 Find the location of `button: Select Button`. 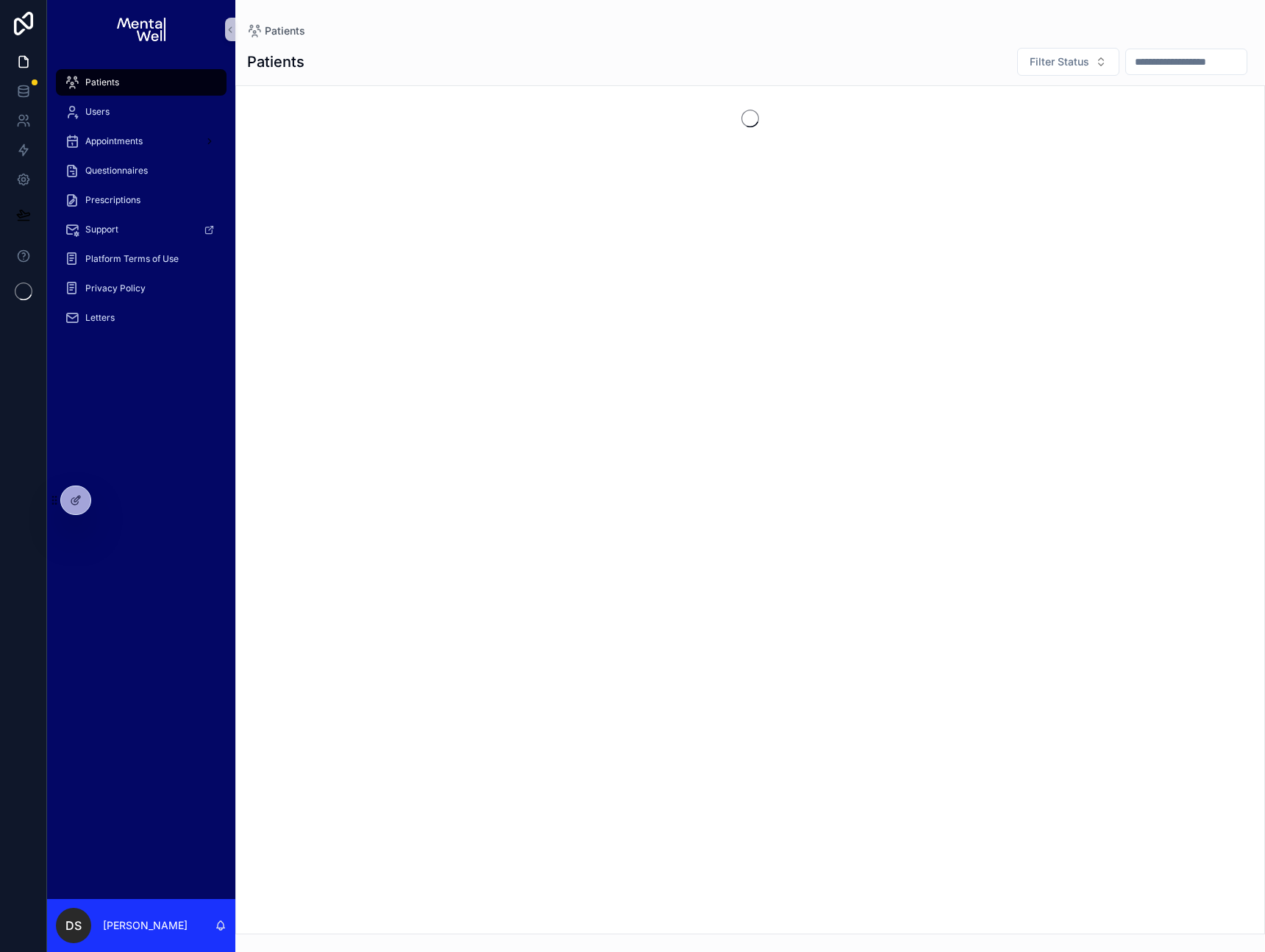

button: Select Button is located at coordinates (1068, 61).